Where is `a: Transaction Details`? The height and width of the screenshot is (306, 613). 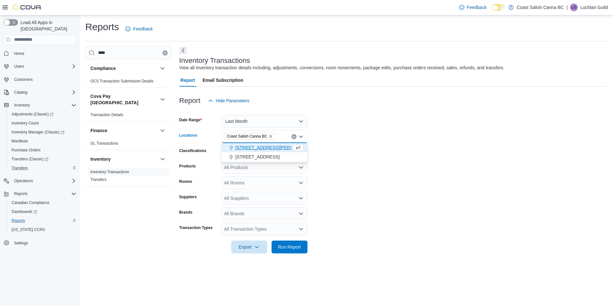
a: Transaction Details is located at coordinates (107, 115).